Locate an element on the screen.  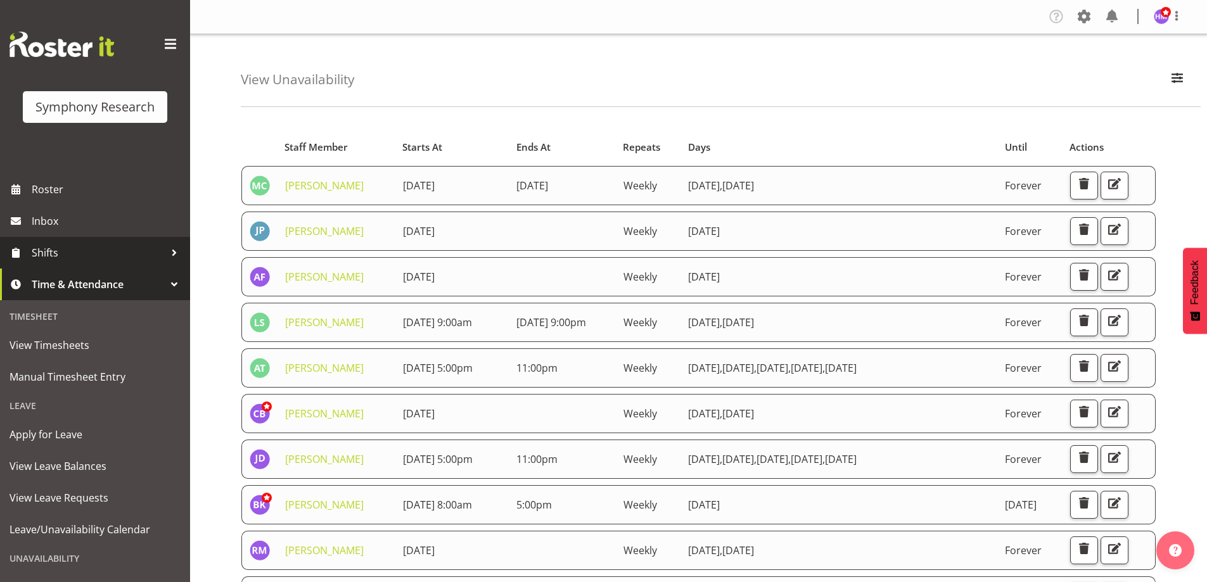
img: robert-meier1929.jpg is located at coordinates (260, 551).